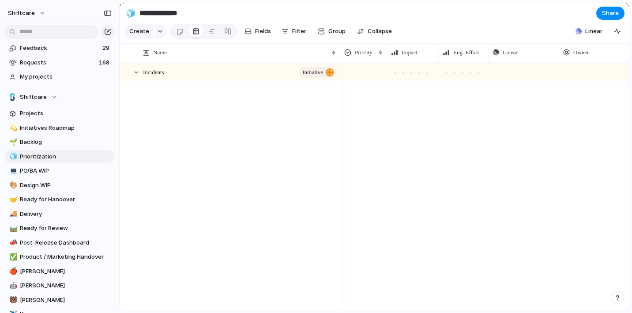 The width and height of the screenshot is (632, 313). What do you see at coordinates (409, 52) in the screenshot?
I see `span: Impact` at bounding box center [409, 52].